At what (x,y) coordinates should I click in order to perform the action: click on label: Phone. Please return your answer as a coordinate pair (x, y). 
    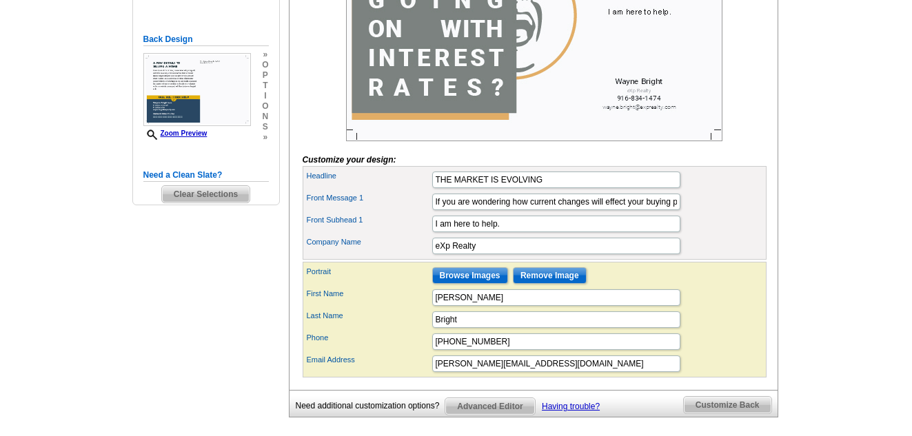
    Looking at the image, I should click on (369, 338).